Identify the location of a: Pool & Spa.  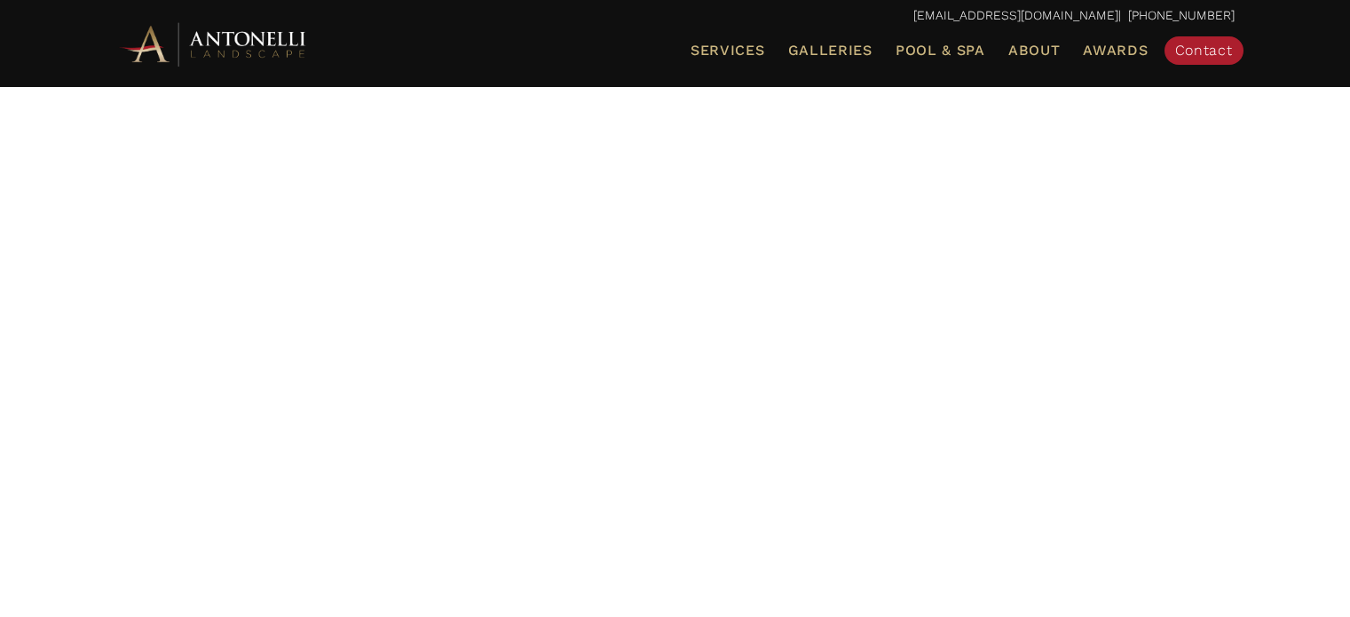
(940, 51).